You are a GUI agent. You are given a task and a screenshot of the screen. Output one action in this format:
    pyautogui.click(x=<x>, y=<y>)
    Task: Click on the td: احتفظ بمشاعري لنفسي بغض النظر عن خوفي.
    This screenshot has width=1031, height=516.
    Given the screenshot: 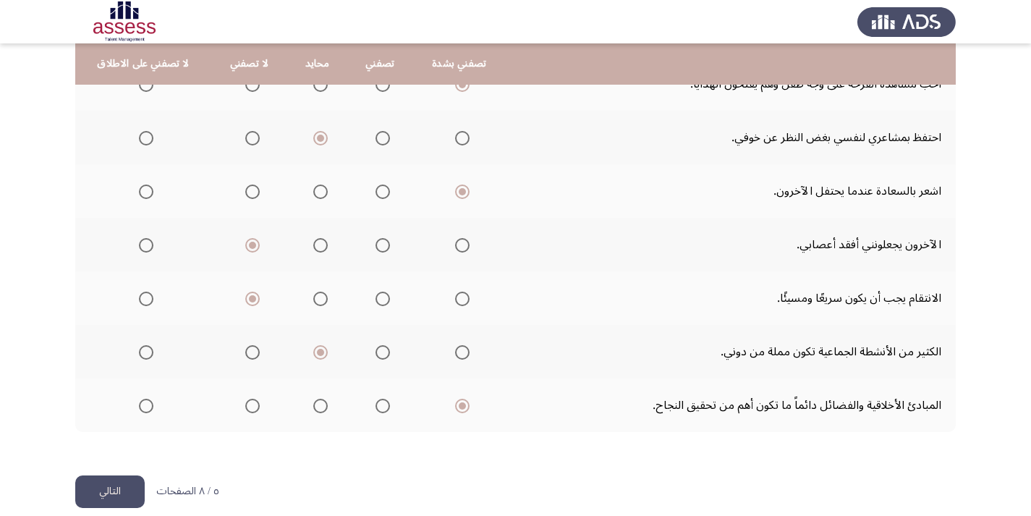 What is the action you would take?
    pyautogui.click(x=731, y=138)
    